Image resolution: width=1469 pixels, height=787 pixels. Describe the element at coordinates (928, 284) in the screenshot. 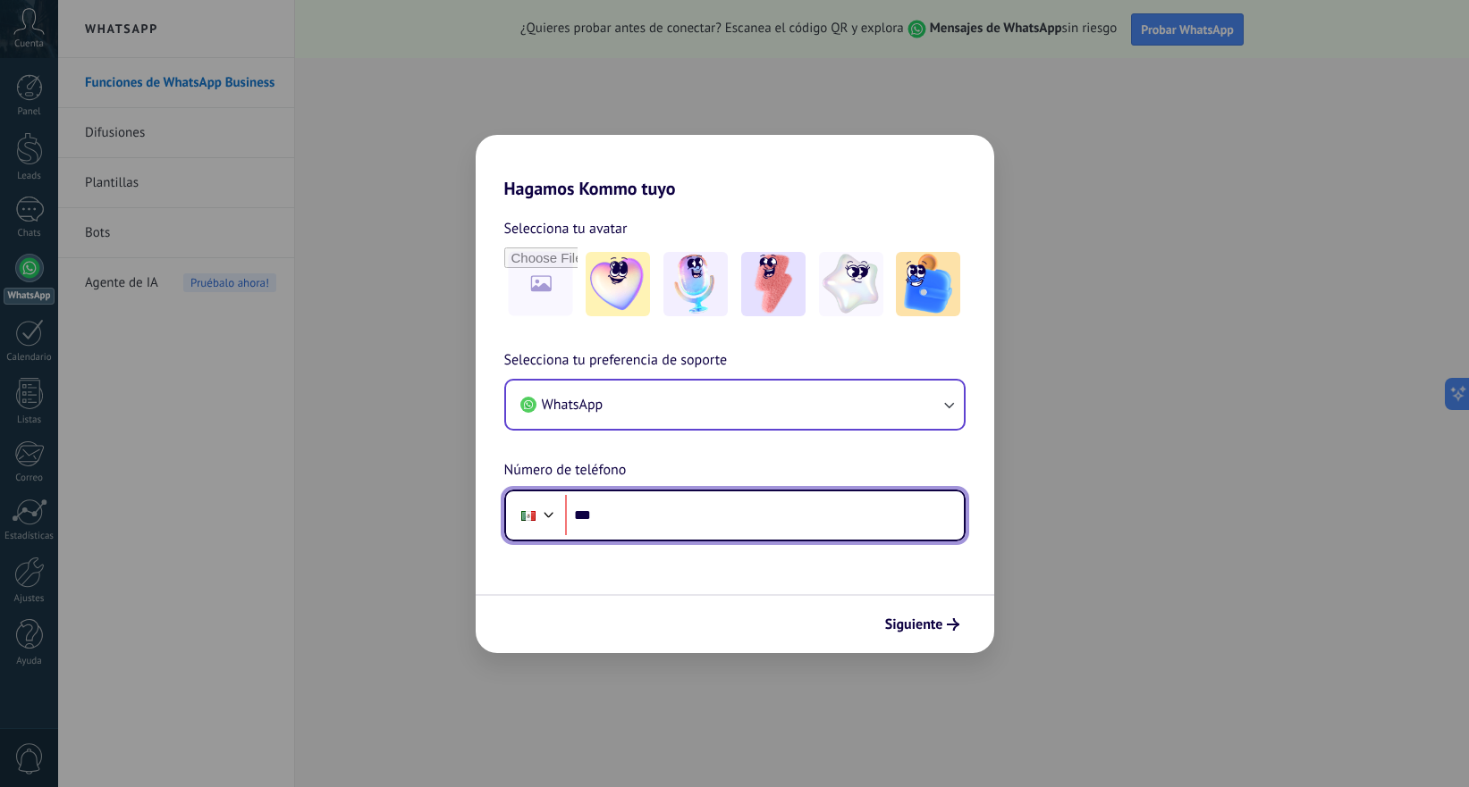

I see `img: -5.jpeg` at that location.